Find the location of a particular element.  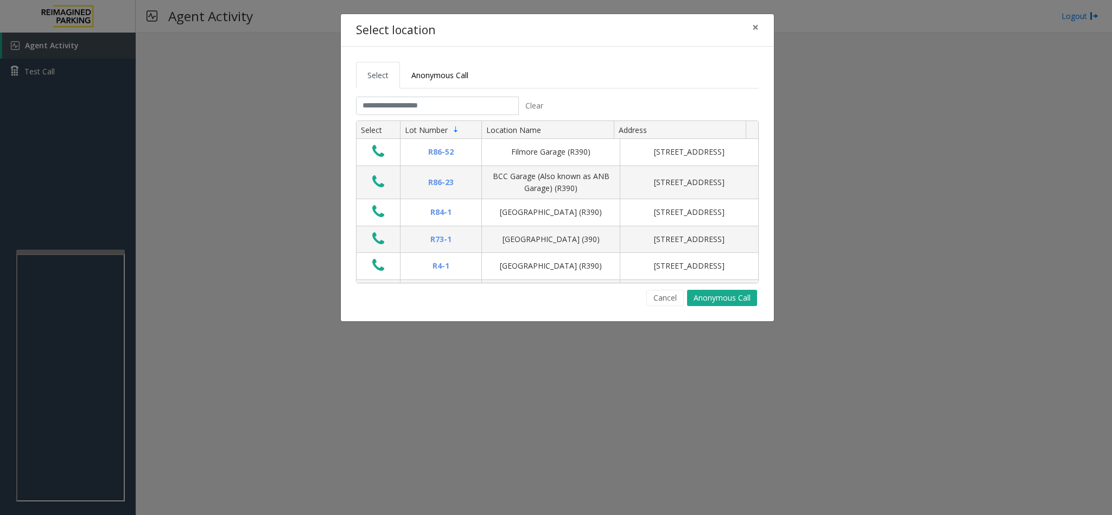

button: Anonymous Call is located at coordinates (721, 298).